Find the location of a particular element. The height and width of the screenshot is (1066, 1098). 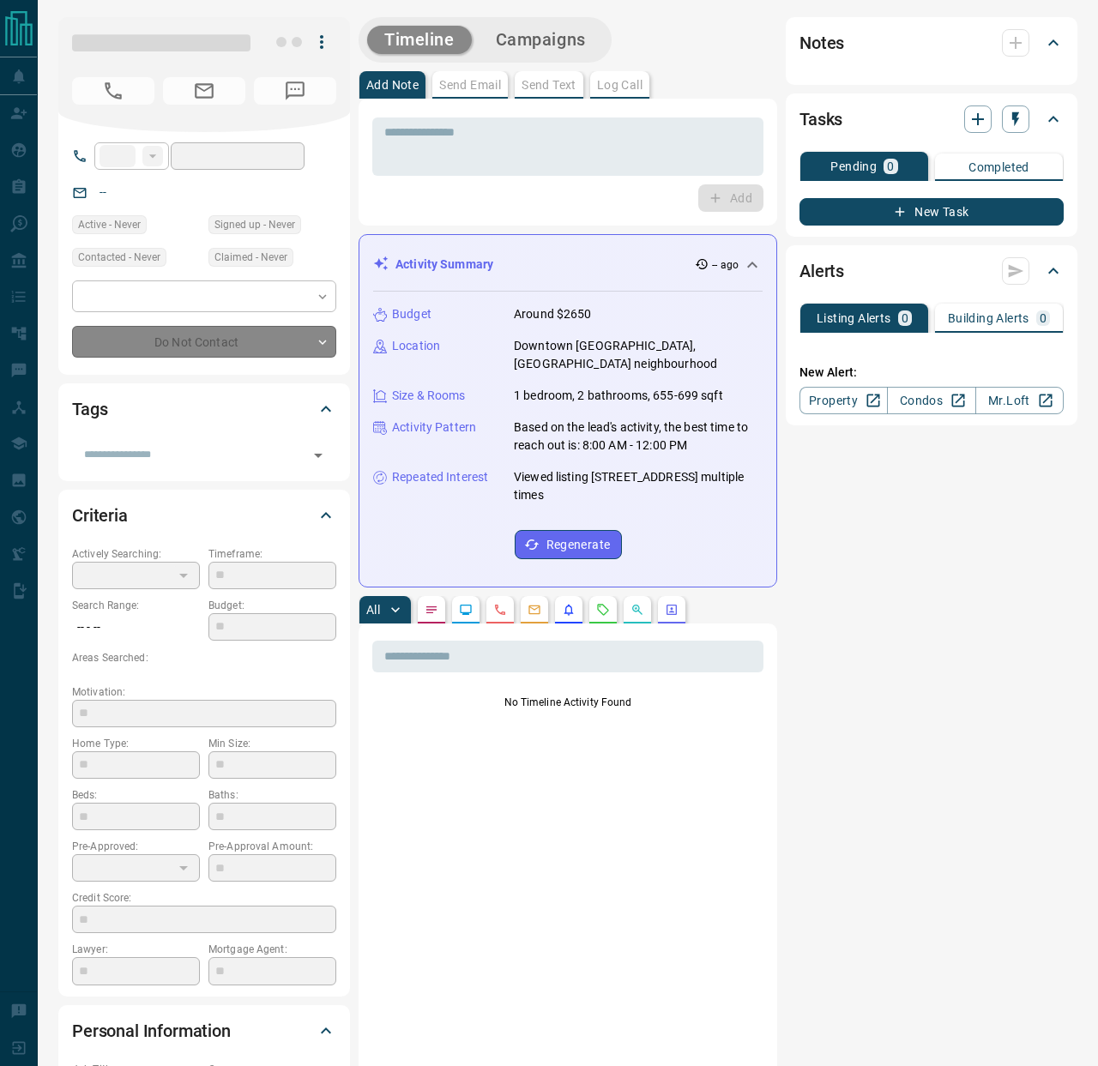

button: Regenerate is located at coordinates (568, 545).